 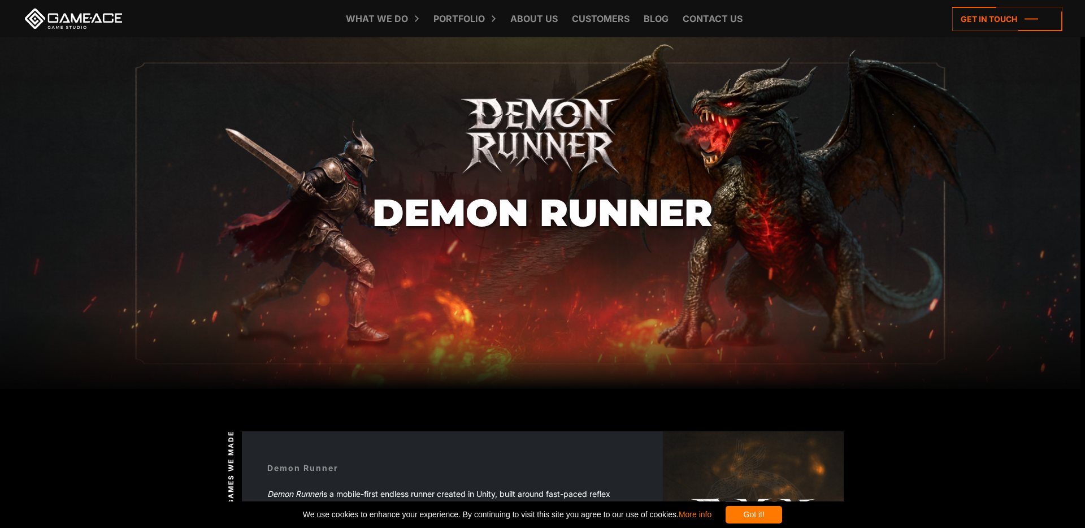 What do you see at coordinates (695, 514) in the screenshot?
I see `a: More info` at bounding box center [695, 514].